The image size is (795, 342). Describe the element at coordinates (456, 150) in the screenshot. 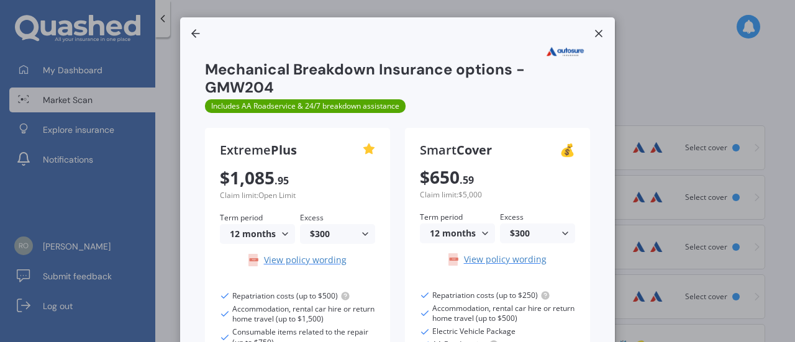

I see `span: Smart` at that location.